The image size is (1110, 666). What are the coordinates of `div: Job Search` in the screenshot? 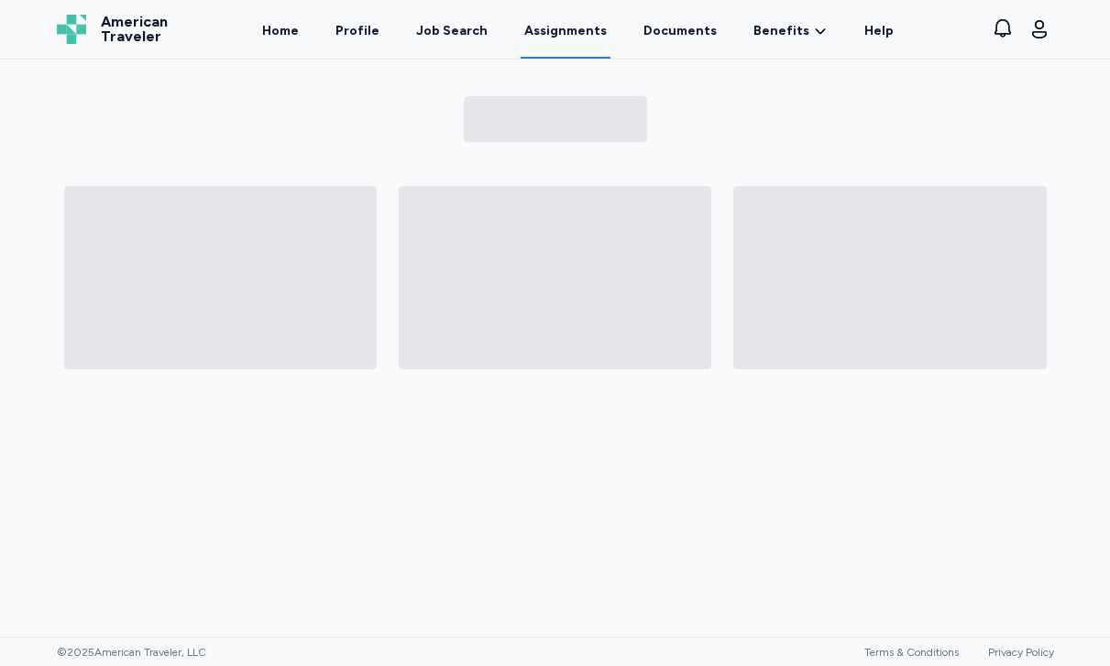 It's located at (452, 31).